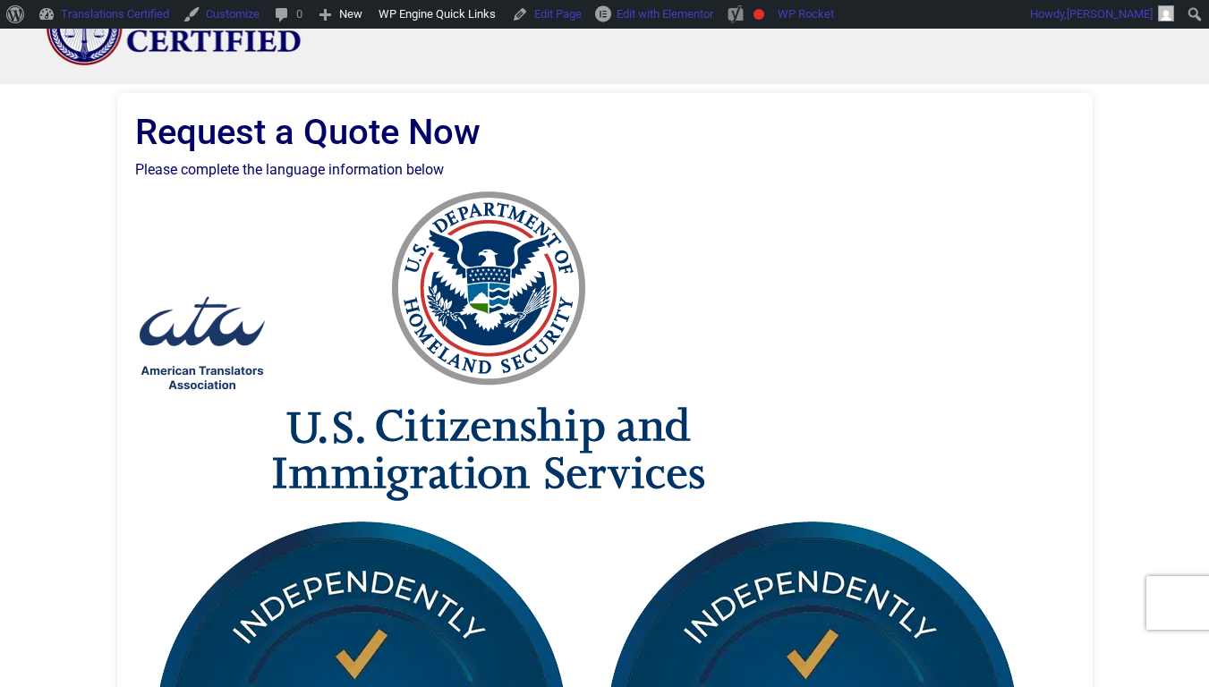 The height and width of the screenshot is (687, 1209). What do you see at coordinates (665, 13) in the screenshot?
I see `span: Edit with Elementor` at bounding box center [665, 13].